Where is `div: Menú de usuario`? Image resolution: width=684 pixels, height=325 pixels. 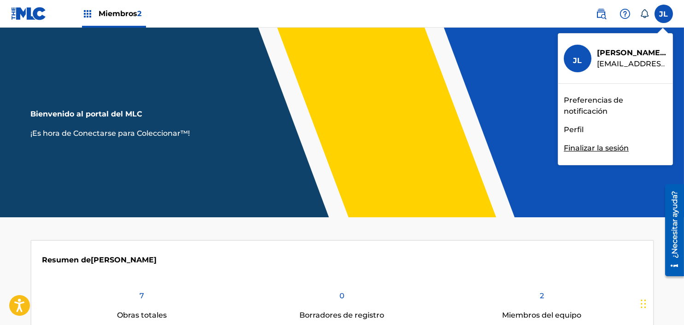
div: Menú de usuario is located at coordinates (664, 14).